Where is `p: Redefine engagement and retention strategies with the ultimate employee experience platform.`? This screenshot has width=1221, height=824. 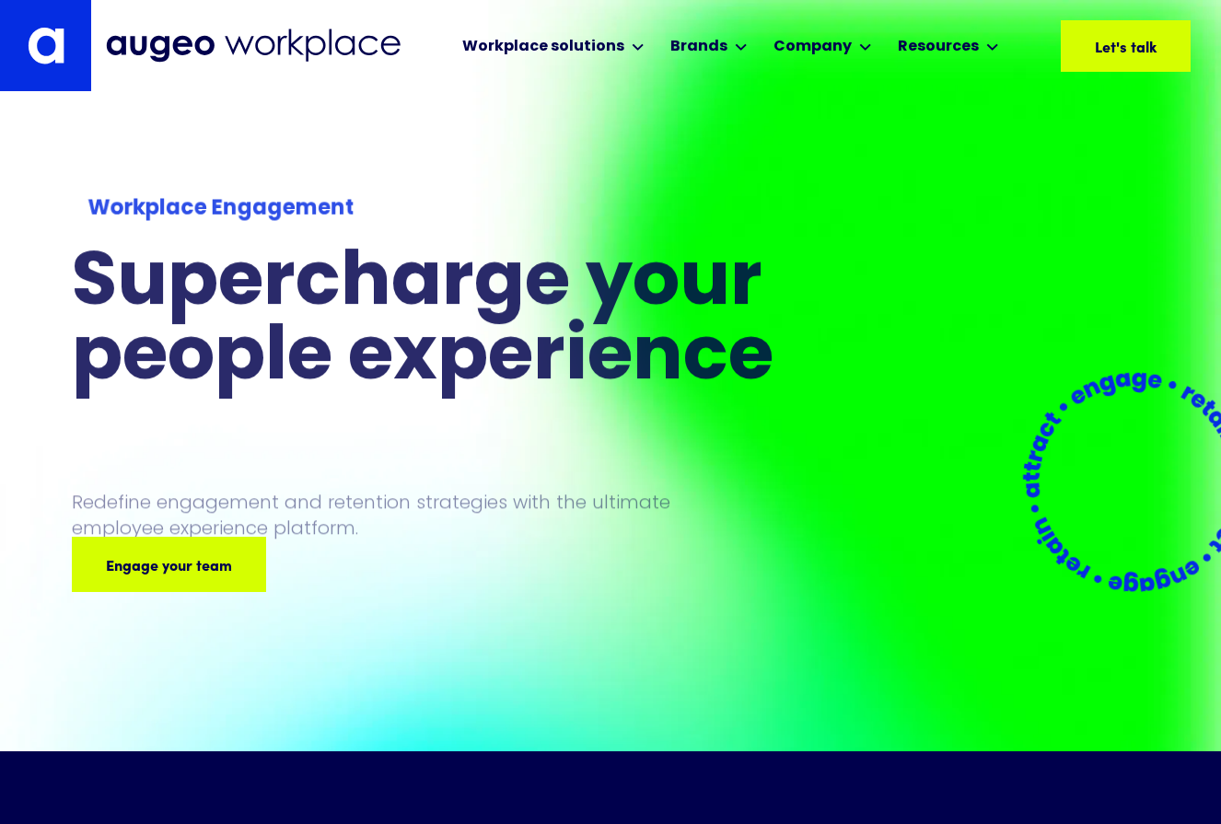
p: Redefine engagement and retention strategies with the ultimate employee experience platform. is located at coordinates (389, 515).